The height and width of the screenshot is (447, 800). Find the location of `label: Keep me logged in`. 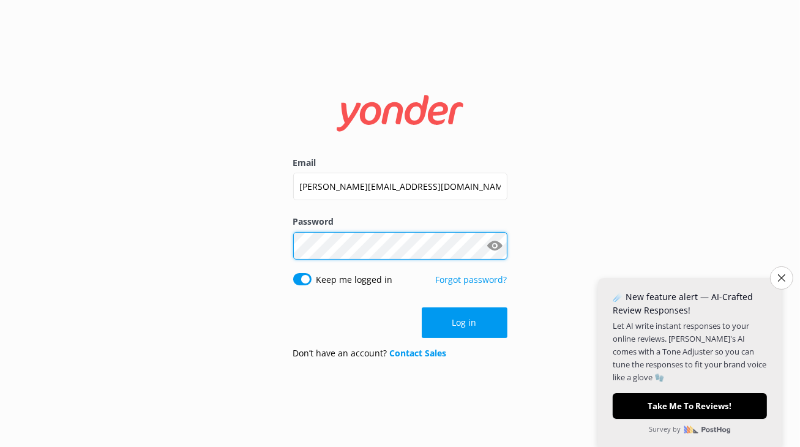

label: Keep me logged in is located at coordinates (355, 280).